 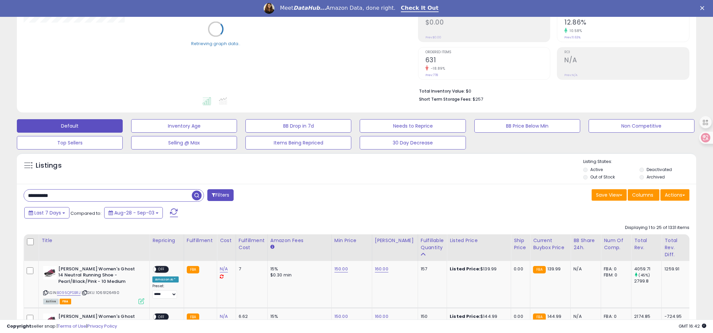 What do you see at coordinates (298, 275) in the screenshot?
I see `div: $0.30 min` at bounding box center [298, 275].